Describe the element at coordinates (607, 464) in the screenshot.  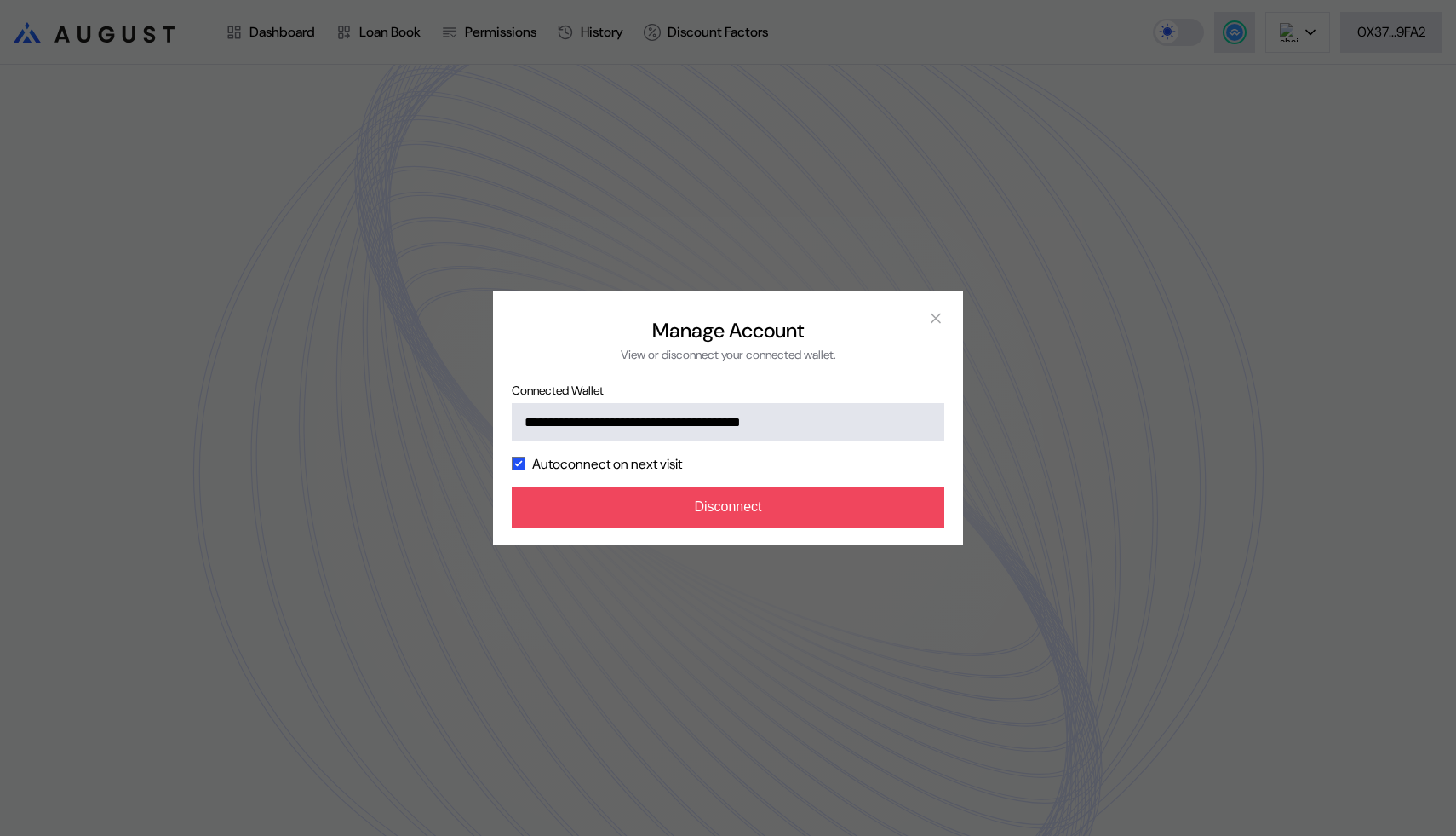
I see `label: Autoconnect on next visit` at that location.